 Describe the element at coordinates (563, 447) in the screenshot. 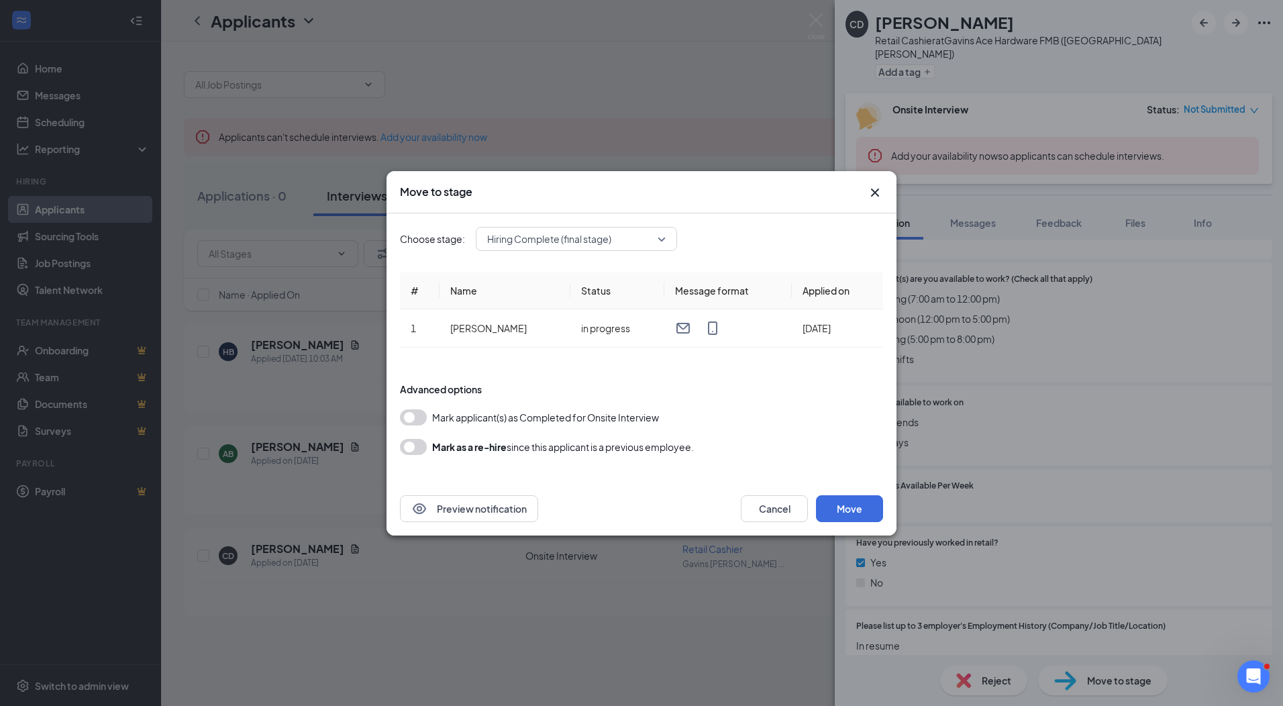

I see `div: since this applicant is a previous employee.` at that location.